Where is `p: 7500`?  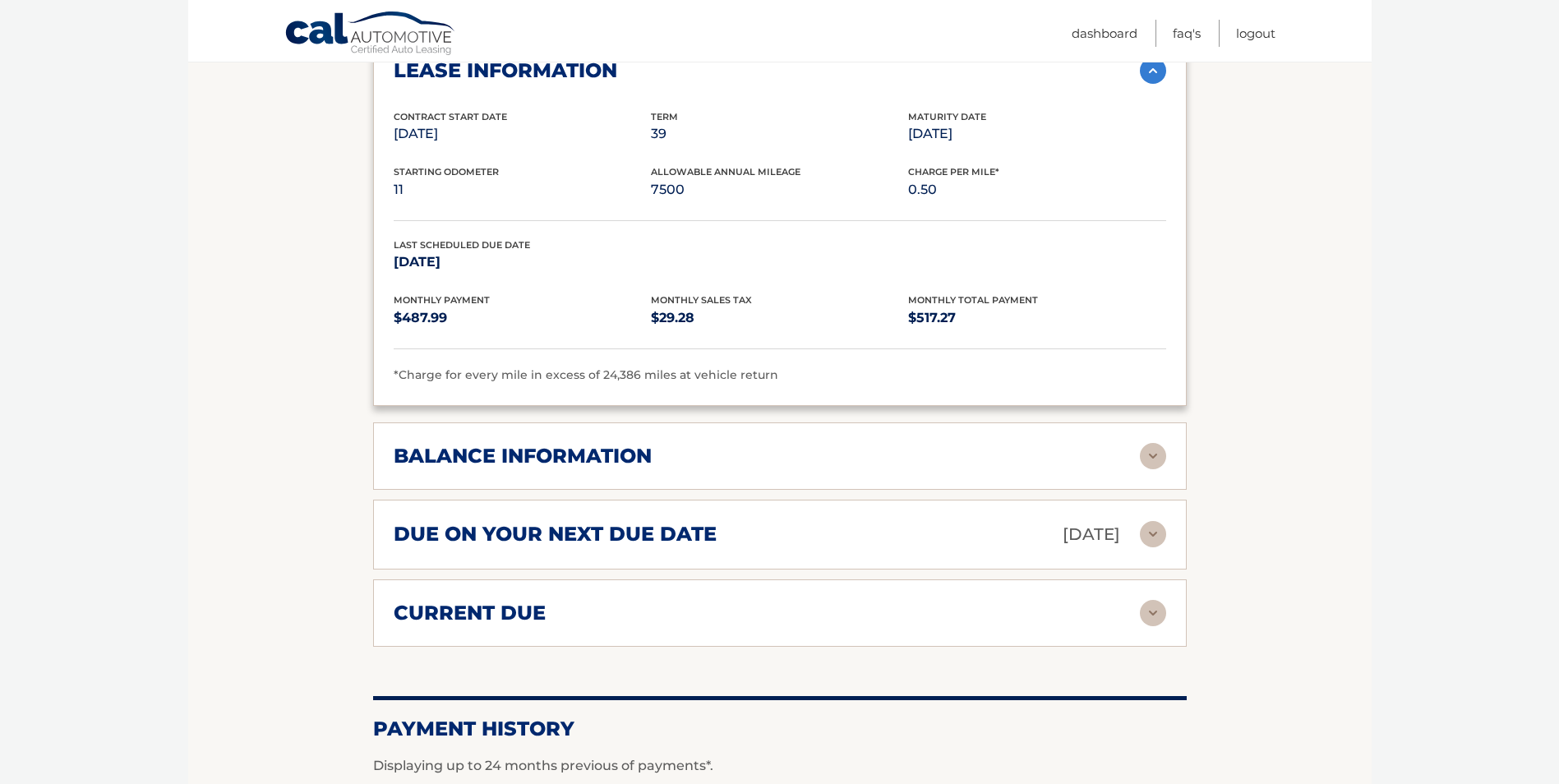
p: 7500 is located at coordinates (779, 190).